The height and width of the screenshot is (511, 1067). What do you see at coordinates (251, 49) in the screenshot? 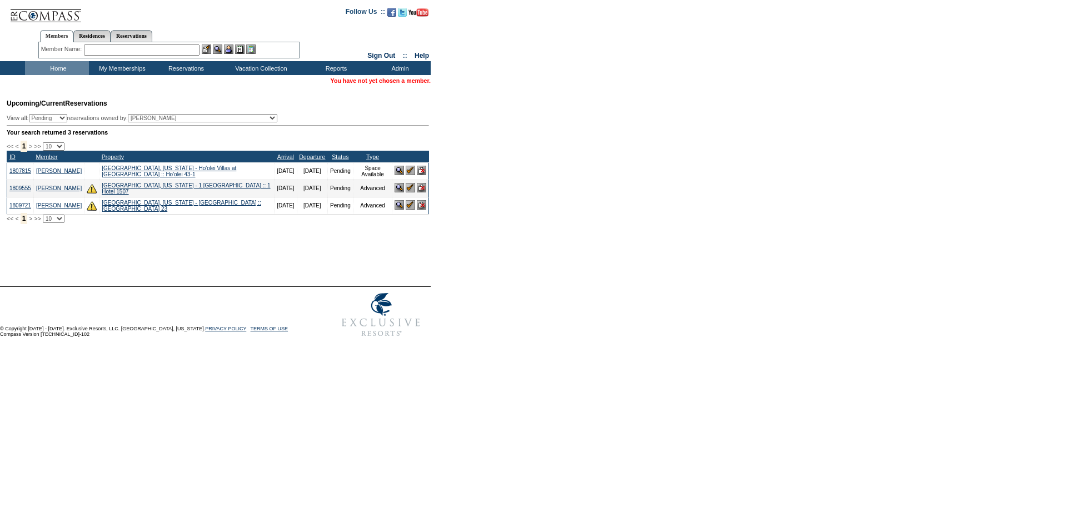
I see `img: b_calculator.gif` at bounding box center [251, 49].